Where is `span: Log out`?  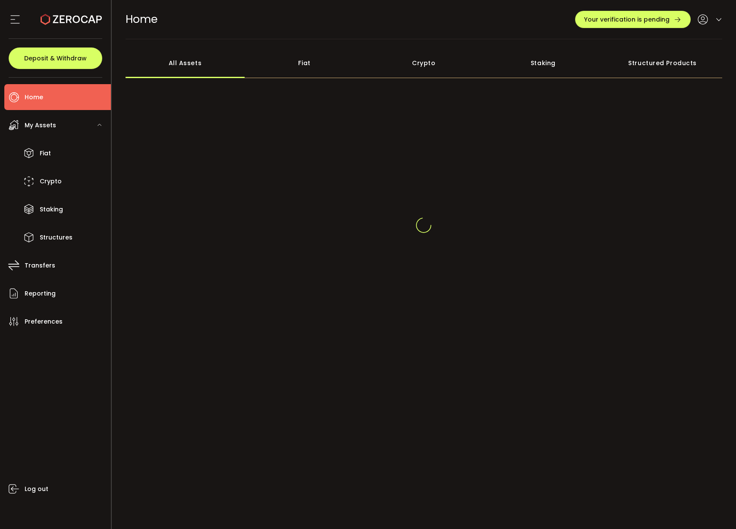 span: Log out is located at coordinates (36, 489).